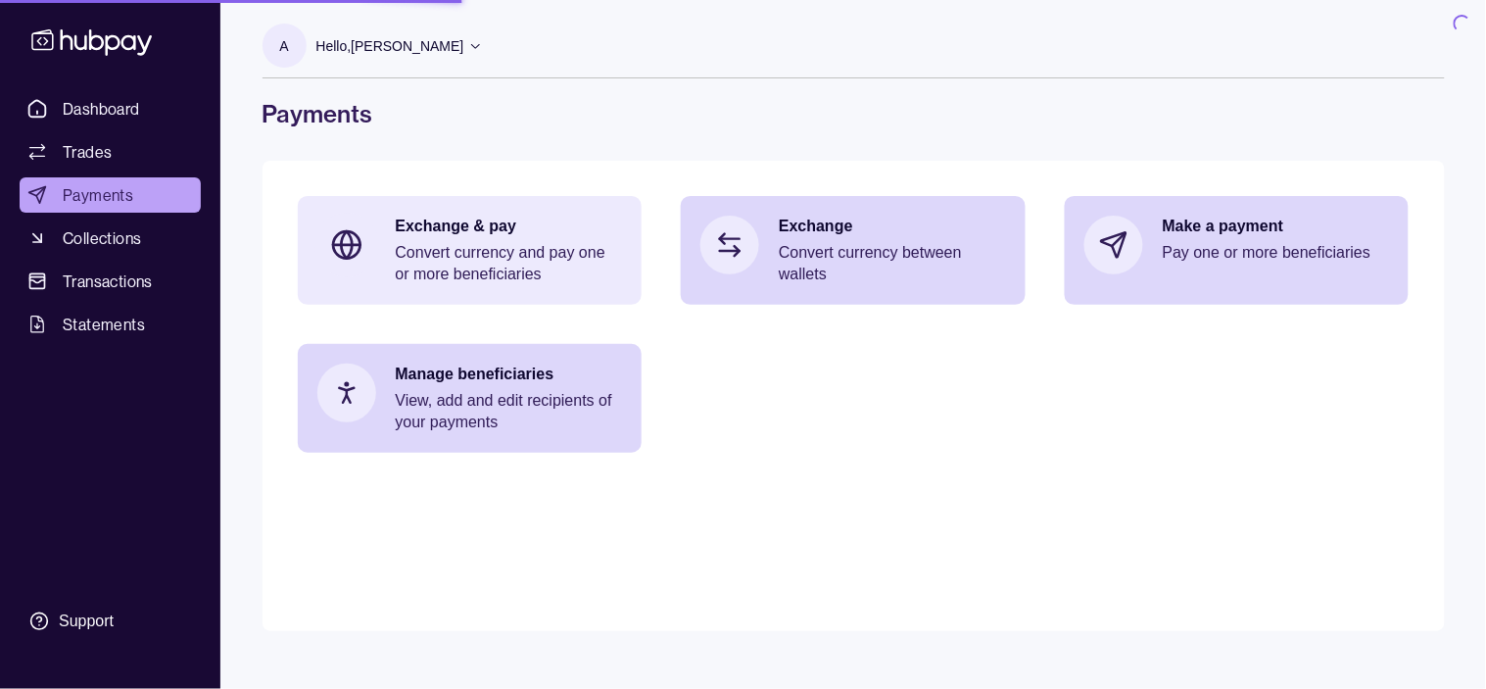 The width and height of the screenshot is (1486, 689). What do you see at coordinates (509, 374) in the screenshot?
I see `p: Manage beneficiaries` at bounding box center [509, 374].